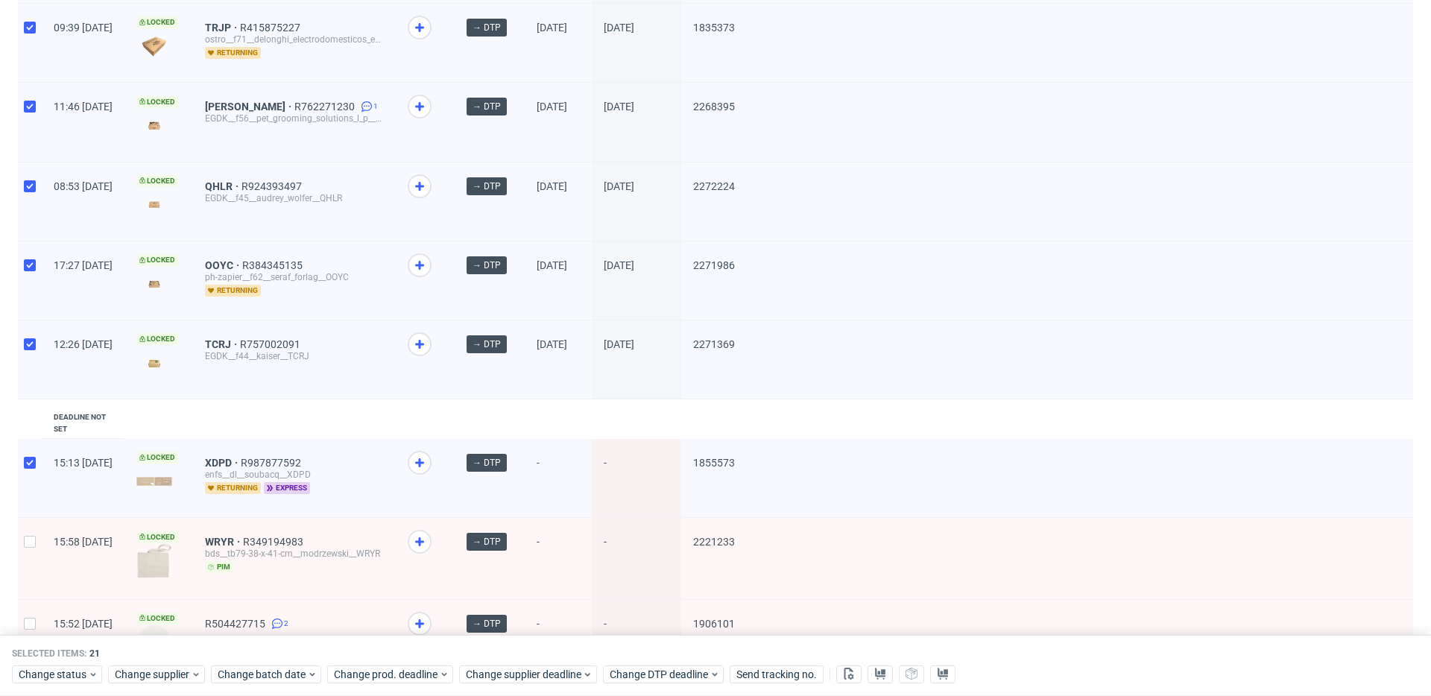 The width and height of the screenshot is (1431, 696). Describe the element at coordinates (287, 488) in the screenshot. I see `span: express` at that location.